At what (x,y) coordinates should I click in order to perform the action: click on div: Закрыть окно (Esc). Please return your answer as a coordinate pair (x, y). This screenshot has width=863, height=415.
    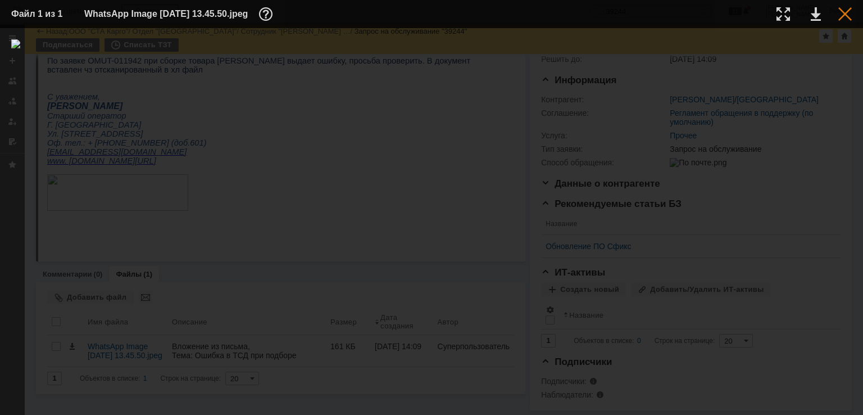
    Looking at the image, I should click on (845, 14).